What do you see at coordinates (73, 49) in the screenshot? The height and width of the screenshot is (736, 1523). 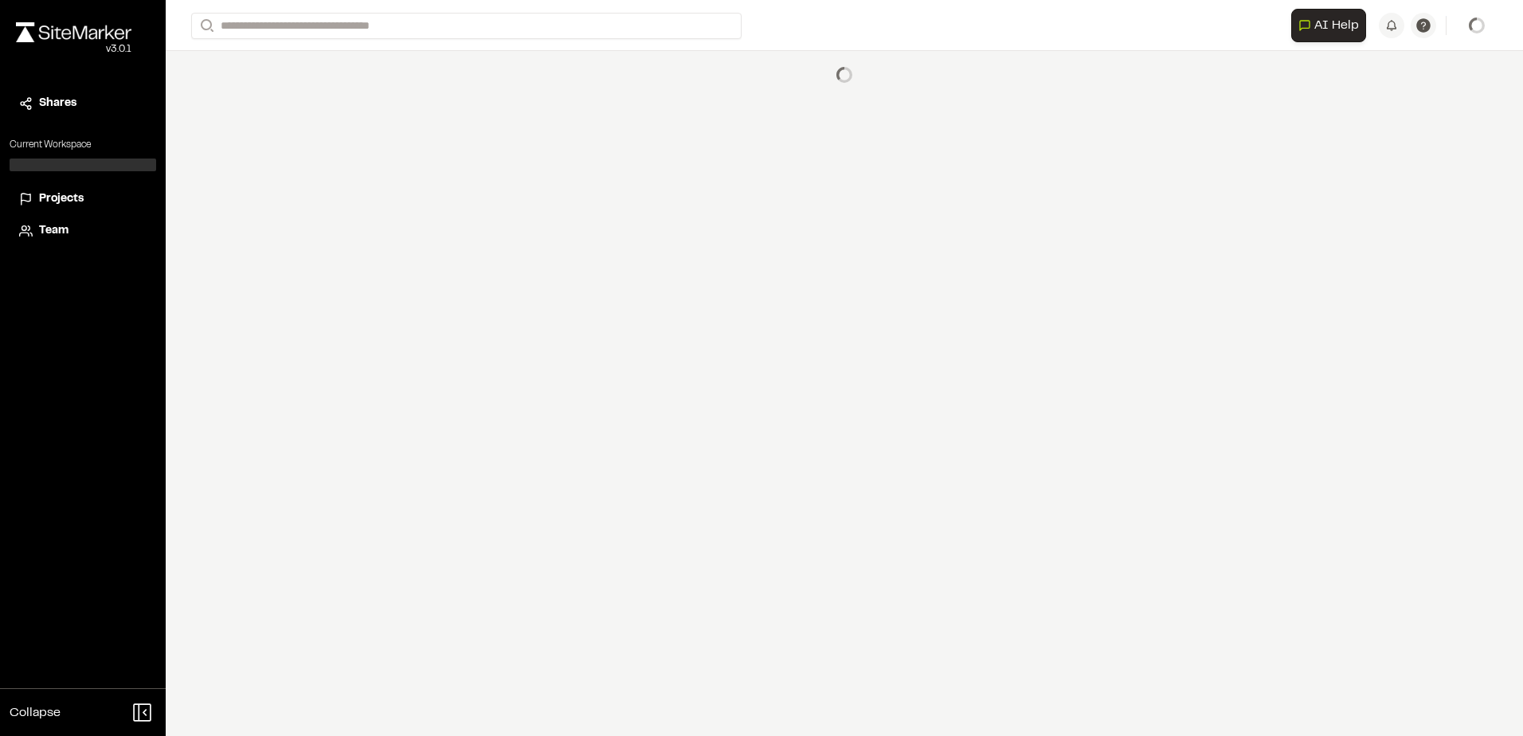 I see `div: Oh geez...please don't...` at bounding box center [73, 49].